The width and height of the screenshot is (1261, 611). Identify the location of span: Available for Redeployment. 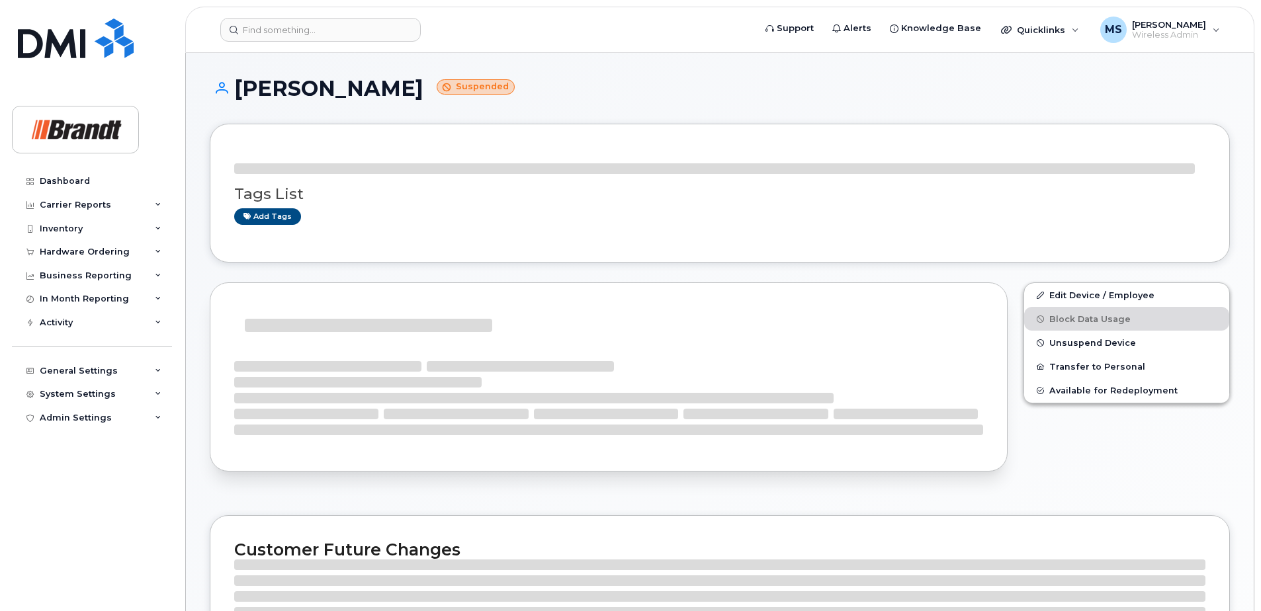
(1113, 390).